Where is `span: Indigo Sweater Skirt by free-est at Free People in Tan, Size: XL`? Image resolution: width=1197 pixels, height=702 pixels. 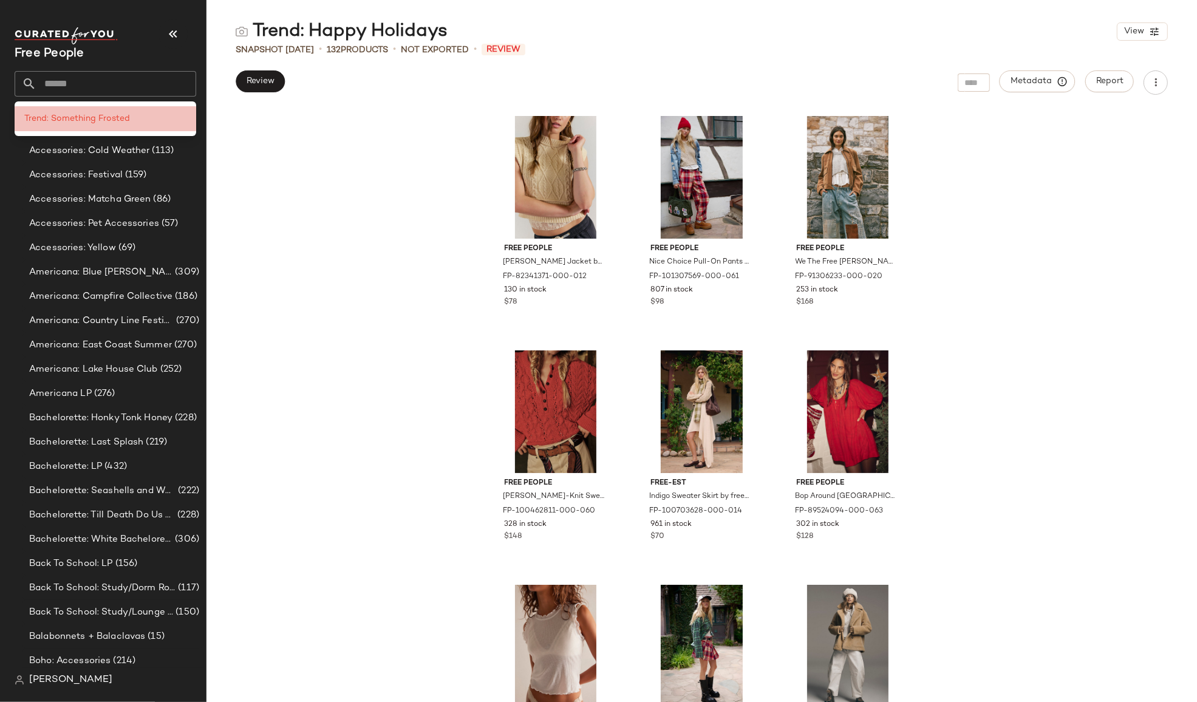 span: Indigo Sweater Skirt by free-est at Free People in Tan, Size: XL is located at coordinates (700, 497).